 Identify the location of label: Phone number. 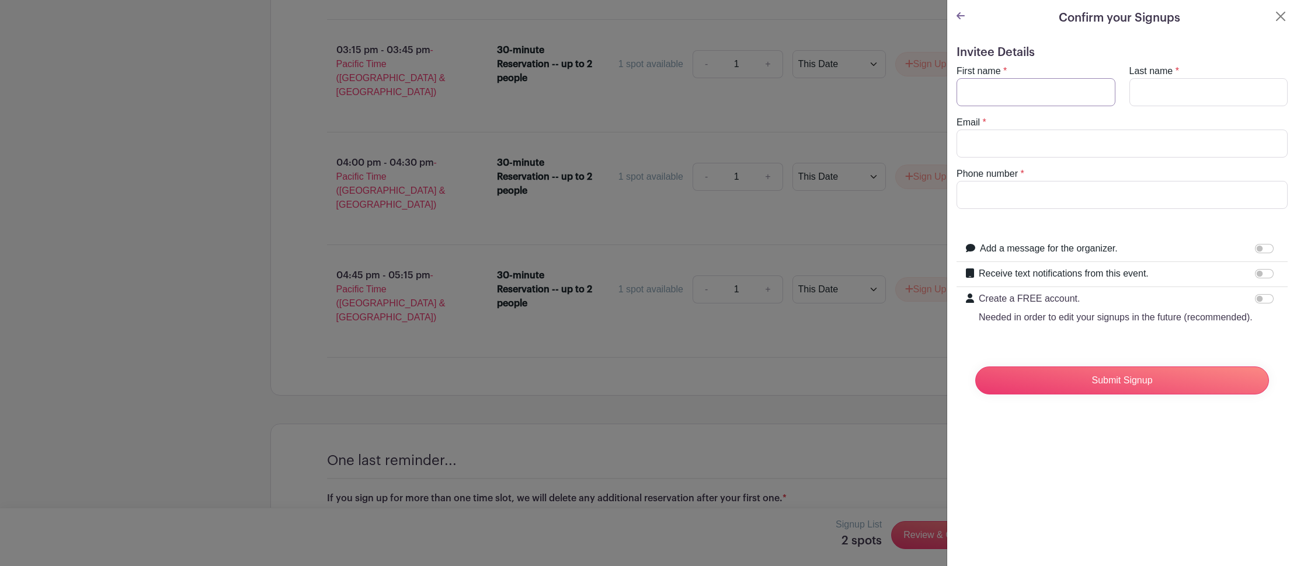
(987, 174).